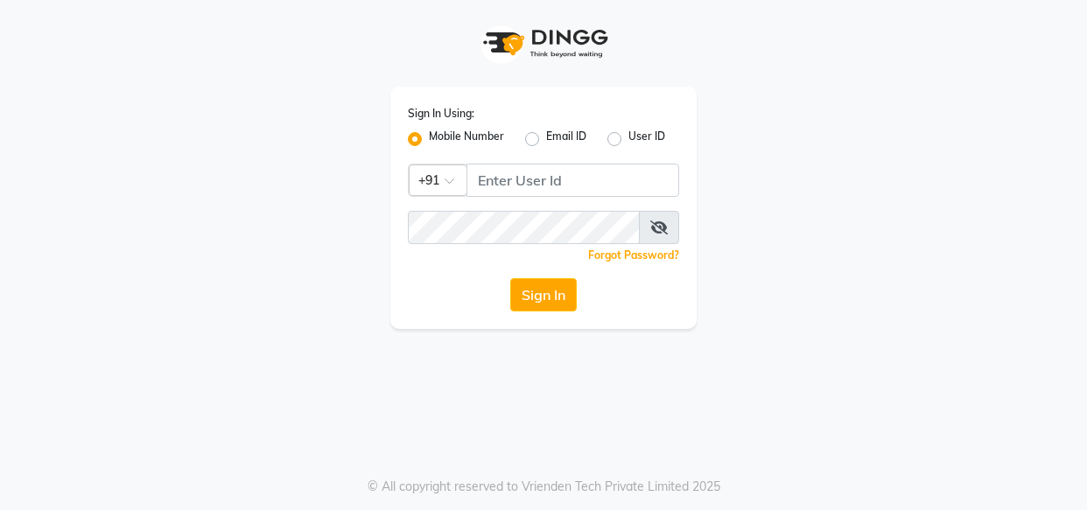 The height and width of the screenshot is (510, 1087). I want to click on label: User ID, so click(647, 139).